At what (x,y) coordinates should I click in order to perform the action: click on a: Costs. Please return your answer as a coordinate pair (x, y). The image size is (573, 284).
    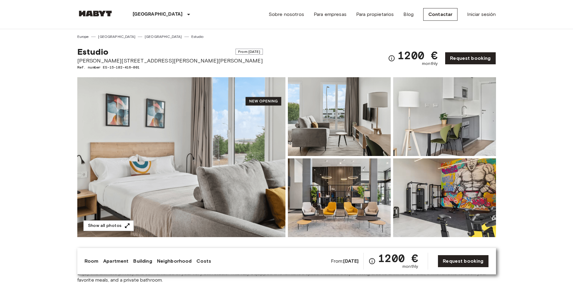
    Looking at the image, I should click on (204, 261).